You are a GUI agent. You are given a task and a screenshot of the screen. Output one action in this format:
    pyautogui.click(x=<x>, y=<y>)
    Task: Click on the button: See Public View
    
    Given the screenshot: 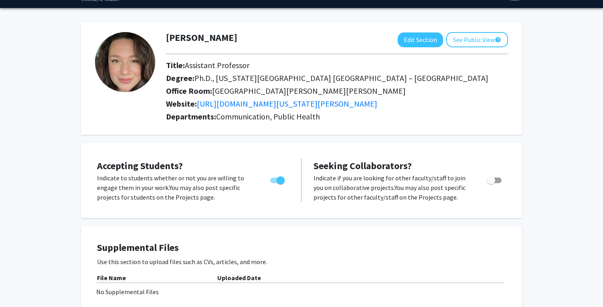 What is the action you would take?
    pyautogui.click(x=477, y=40)
    